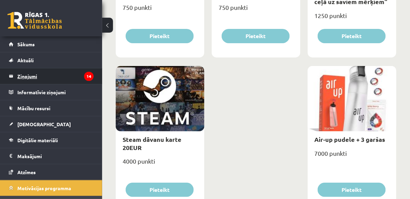 The width and height of the screenshot is (410, 199). I want to click on a: Informatīvie ziņojumi, so click(51, 92).